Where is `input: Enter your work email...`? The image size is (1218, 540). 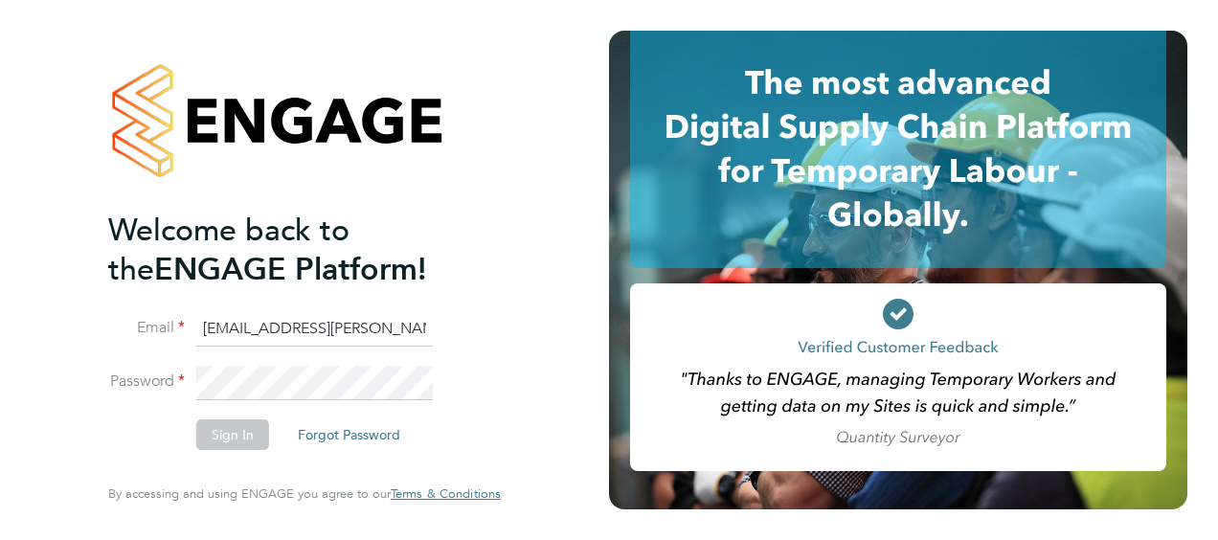
input: Enter your work email... is located at coordinates (314, 329).